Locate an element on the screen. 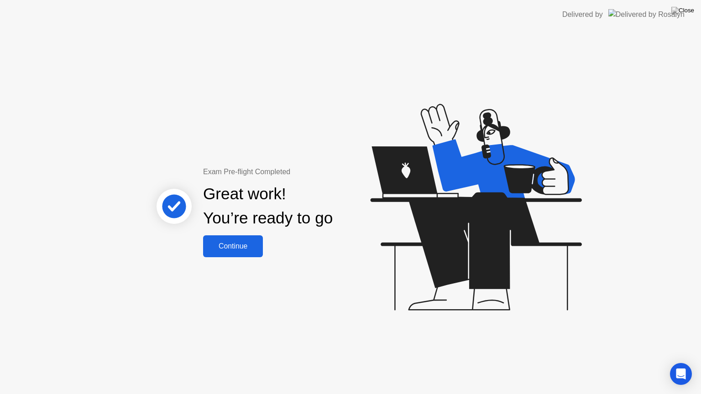 The height and width of the screenshot is (394, 701). img: Close is located at coordinates (682, 10).